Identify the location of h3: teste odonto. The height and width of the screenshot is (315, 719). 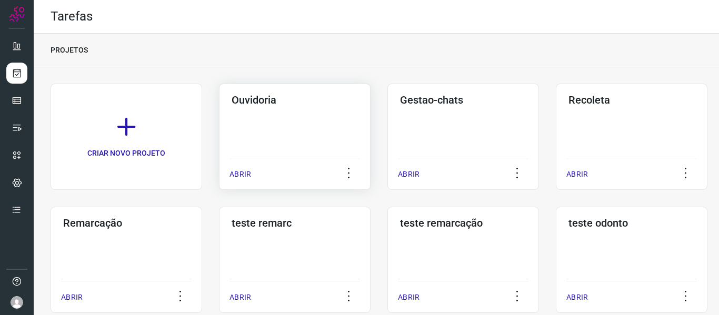
(631, 223).